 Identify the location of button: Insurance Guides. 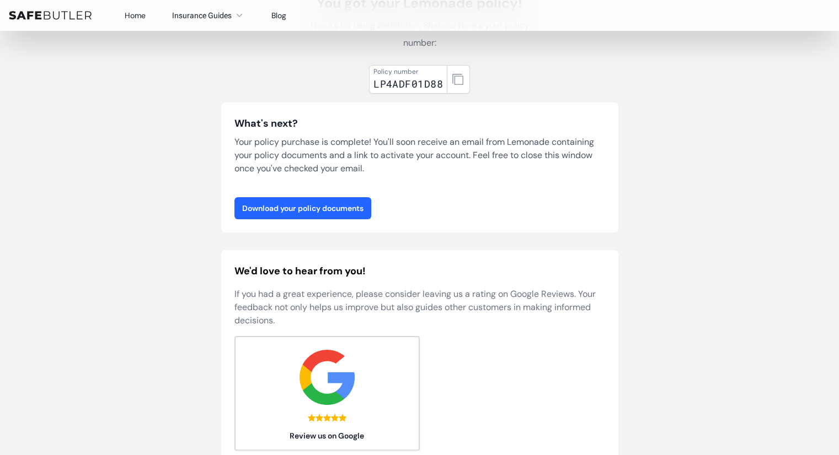
(208, 15).